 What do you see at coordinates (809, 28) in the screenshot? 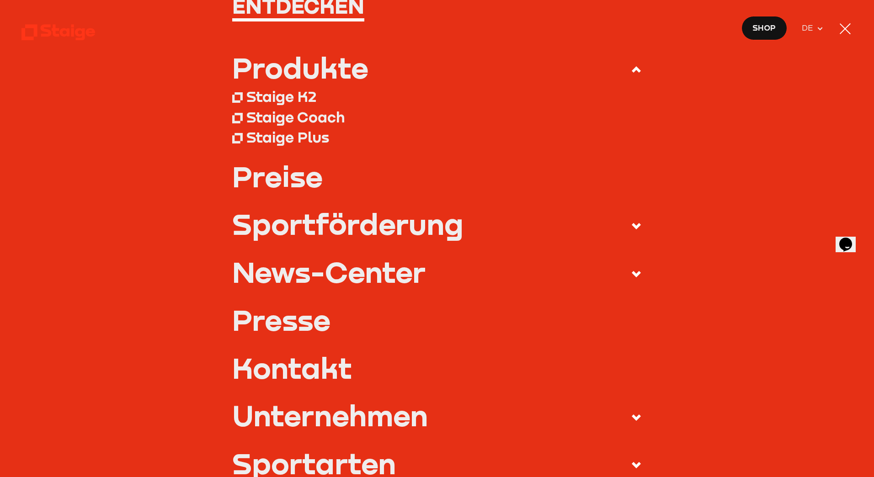
I see `span: DE` at bounding box center [809, 28].